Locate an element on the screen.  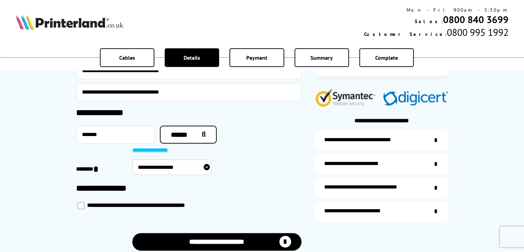
a: secure-website is located at coordinates (382, 211).